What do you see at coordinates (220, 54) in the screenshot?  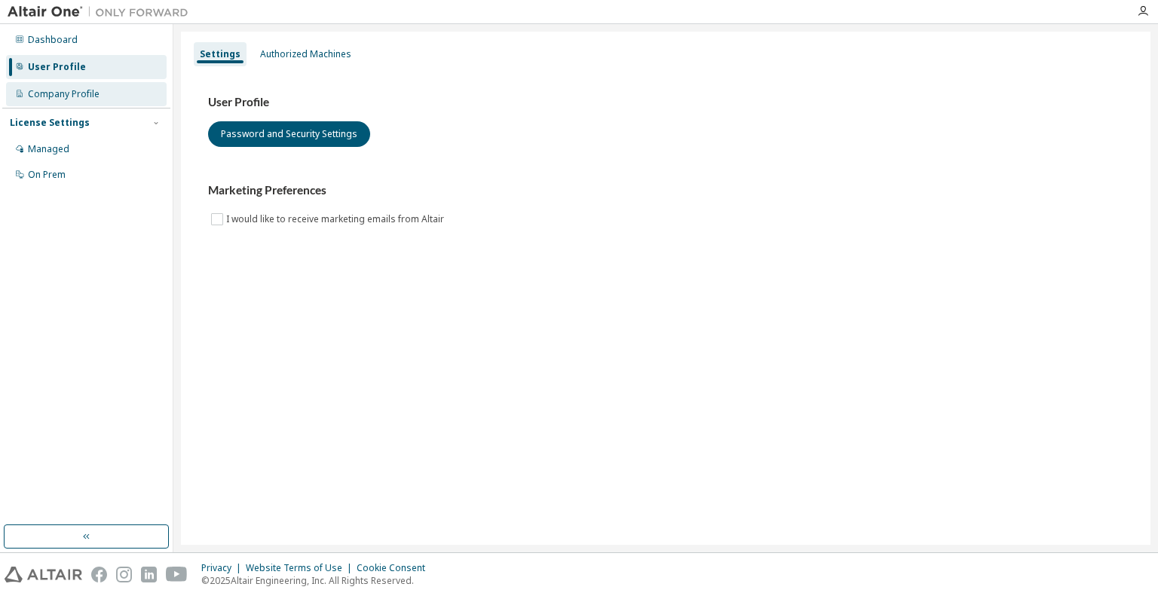 I see `div: Settings` at bounding box center [220, 54].